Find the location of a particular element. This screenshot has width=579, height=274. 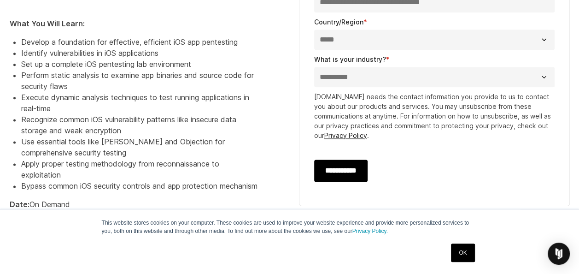

li: Execute dynamic analysis techniques to test running applications in real-time is located at coordinates (140, 103).